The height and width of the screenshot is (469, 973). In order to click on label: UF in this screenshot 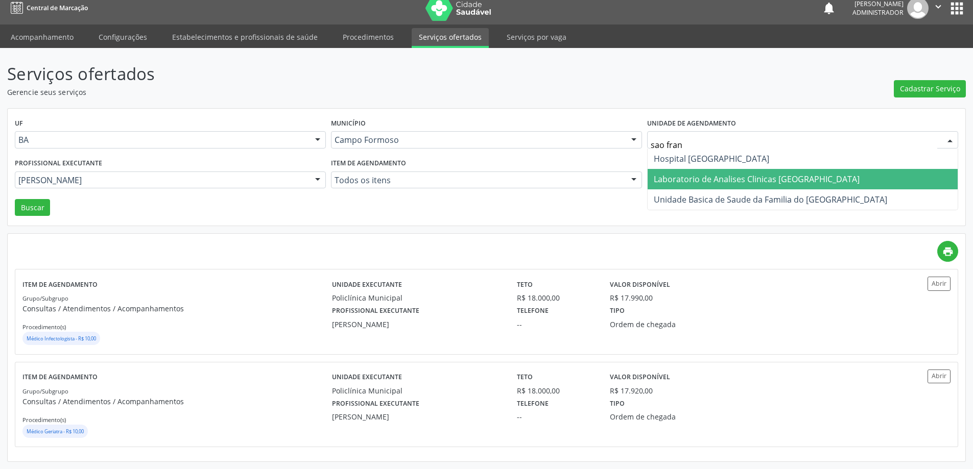, I will do `click(19, 124)`.